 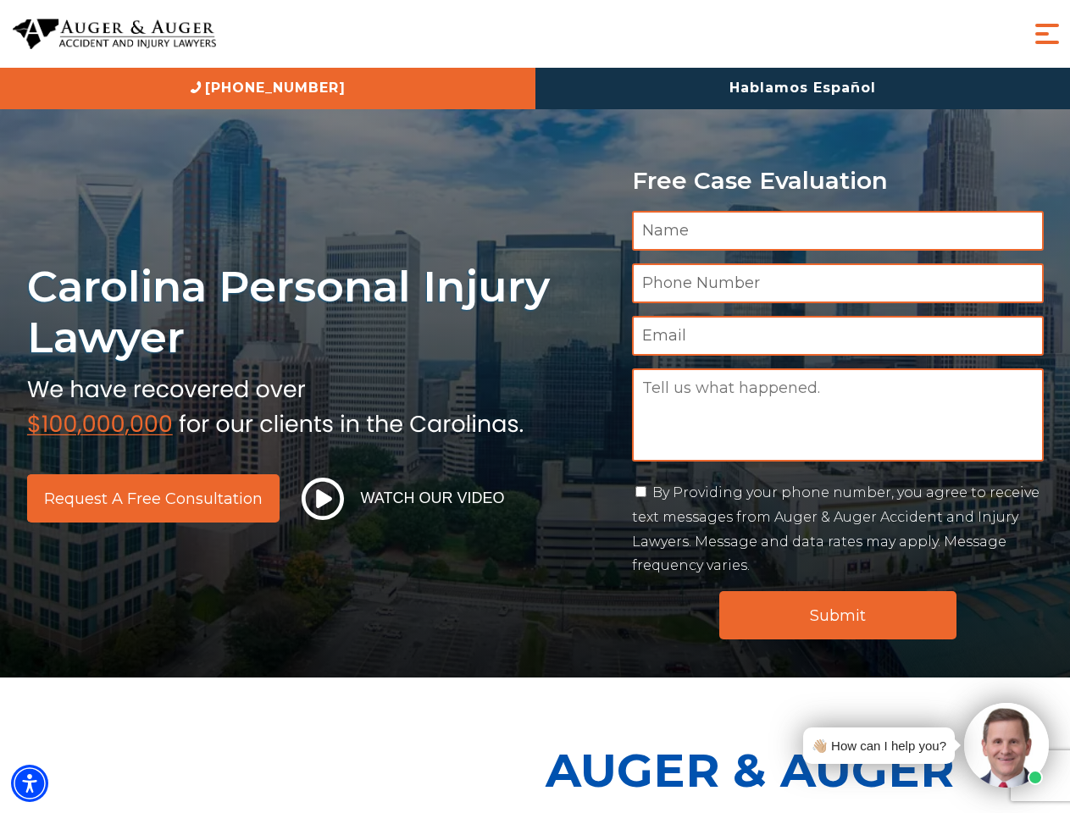 What do you see at coordinates (319, 312) in the screenshot?
I see `h1: Carolina Personal Injury Lawyer` at bounding box center [319, 312].